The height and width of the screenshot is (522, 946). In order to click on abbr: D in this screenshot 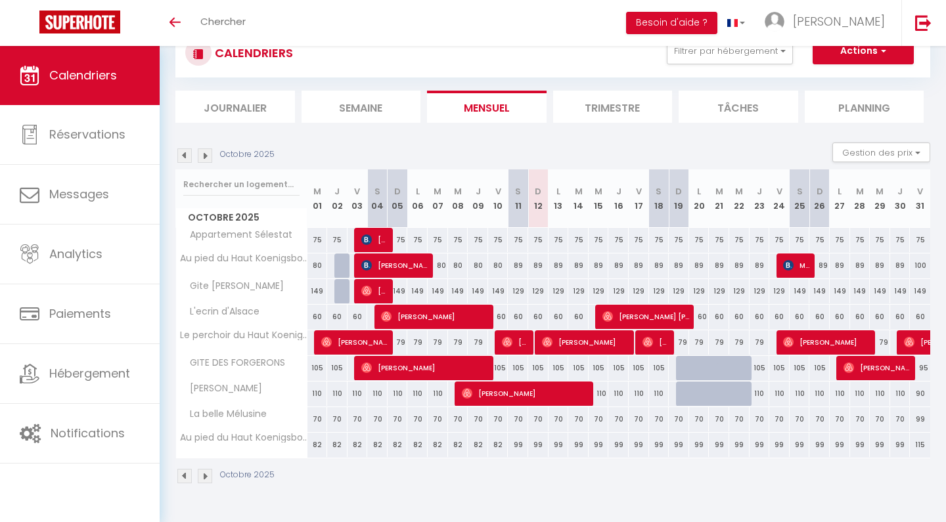, I will do `click(820, 191)`.